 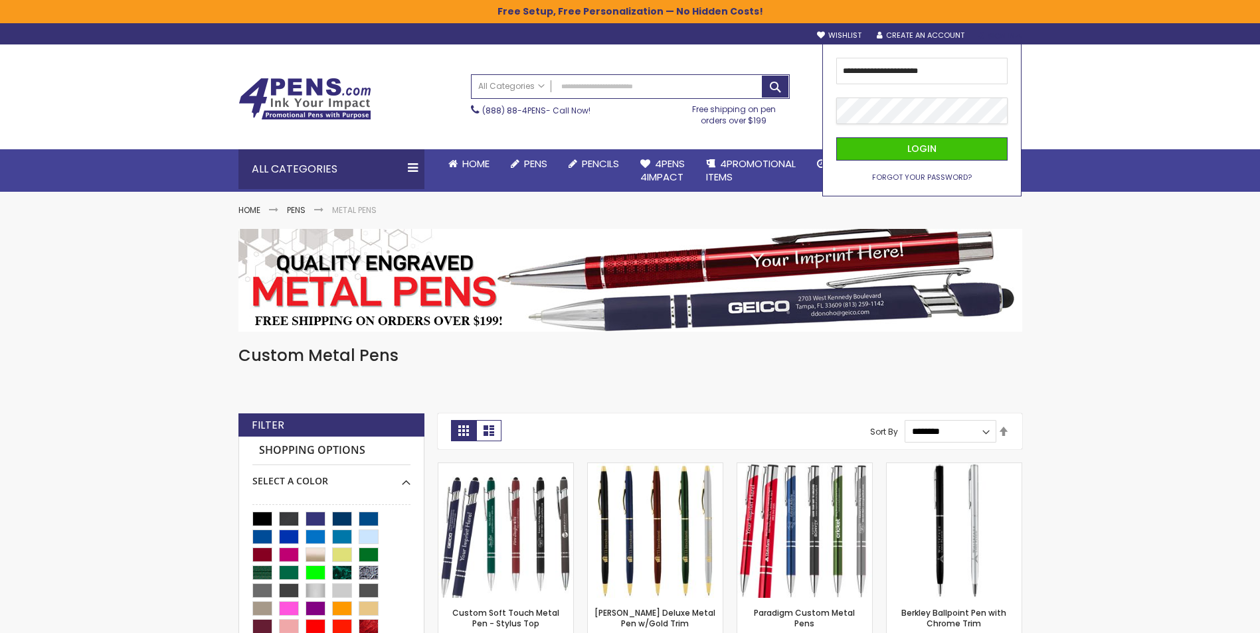 What do you see at coordinates (922, 177) in the screenshot?
I see `a: Forgot Your Password?` at bounding box center [922, 177].